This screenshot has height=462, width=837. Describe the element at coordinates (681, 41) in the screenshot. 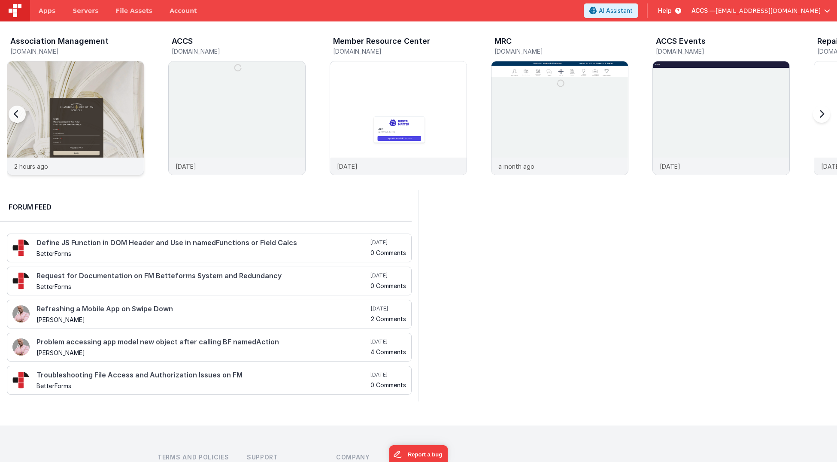

I see `h3: ACCS Events` at that location.